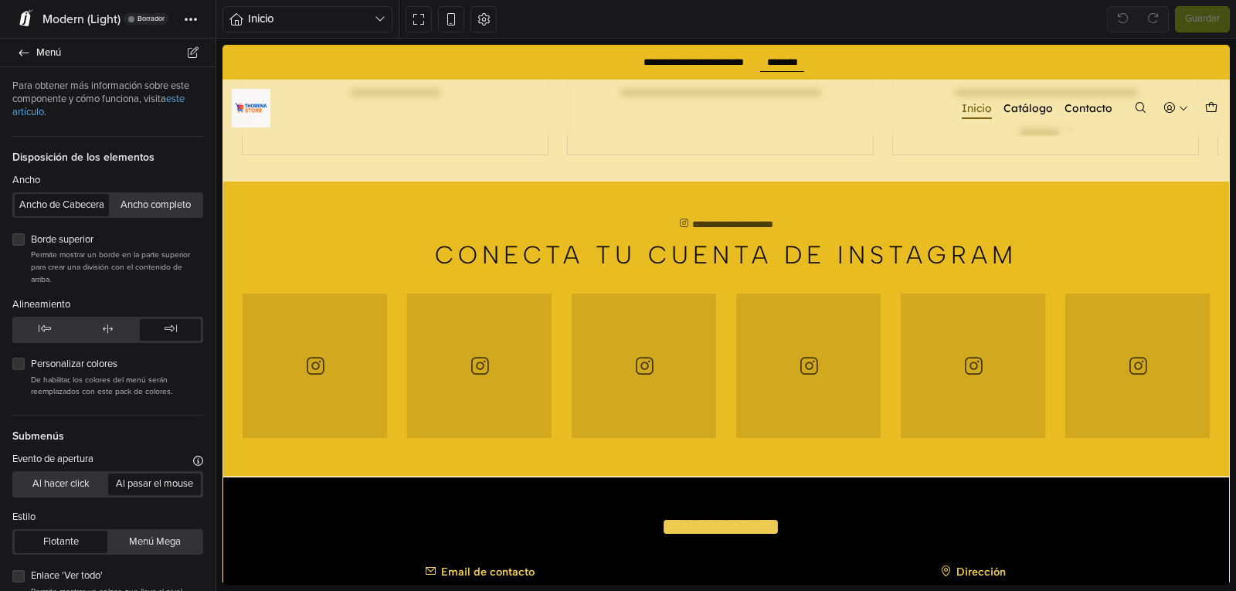 The height and width of the screenshot is (591, 1236). What do you see at coordinates (117, 365) in the screenshot?
I see `label: Personalizar colores` at bounding box center [117, 365].